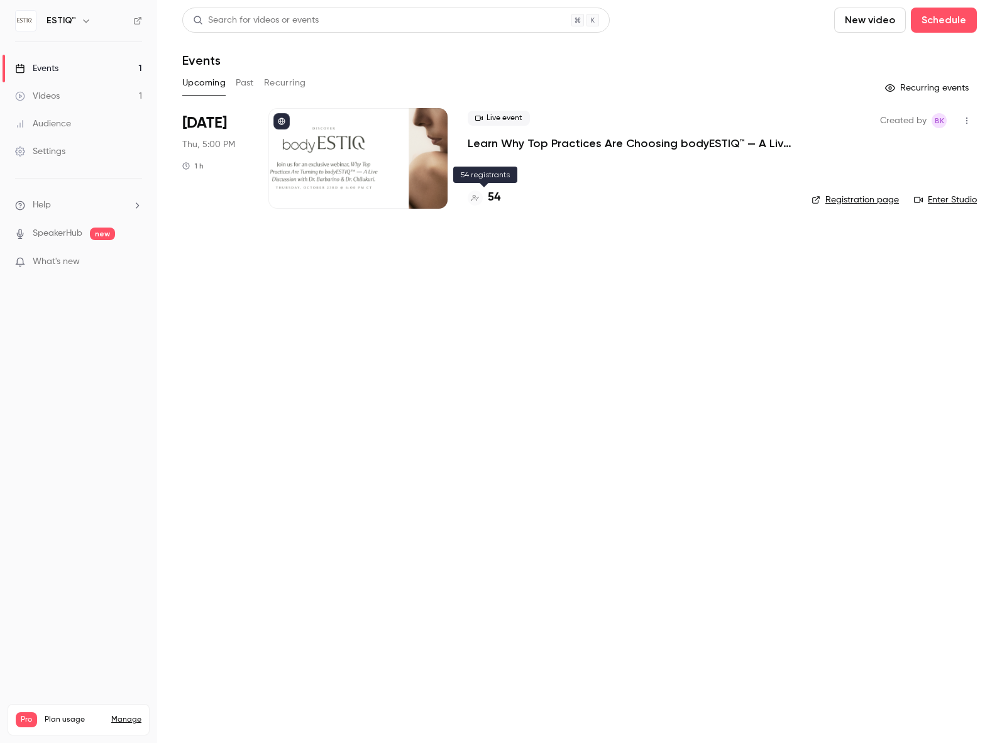 The height and width of the screenshot is (743, 1002). I want to click on button: Recurring events, so click(928, 88).